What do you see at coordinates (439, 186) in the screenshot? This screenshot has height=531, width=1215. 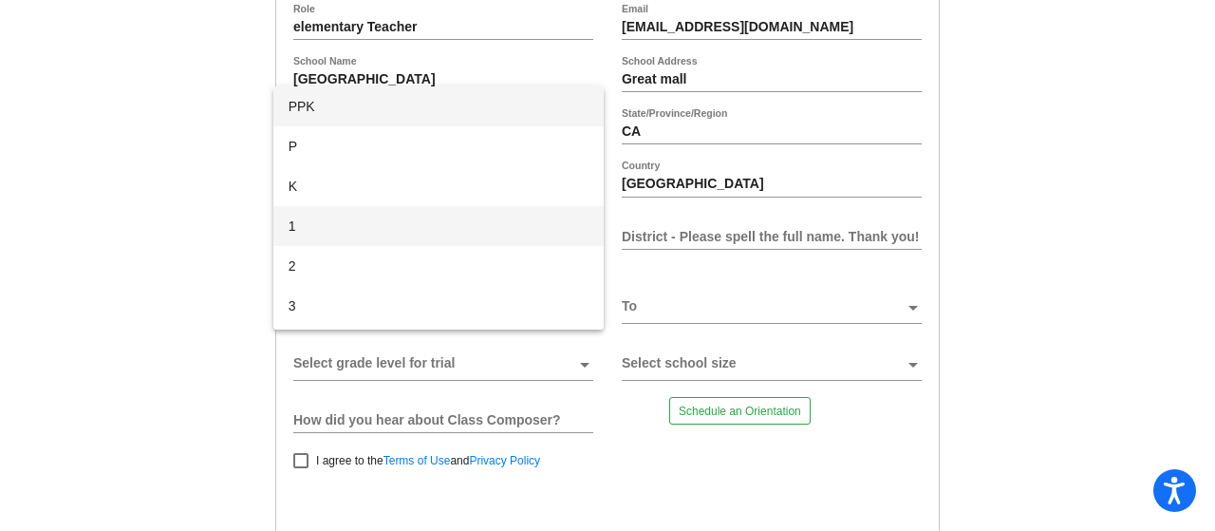 I see `span: K` at bounding box center [439, 186].